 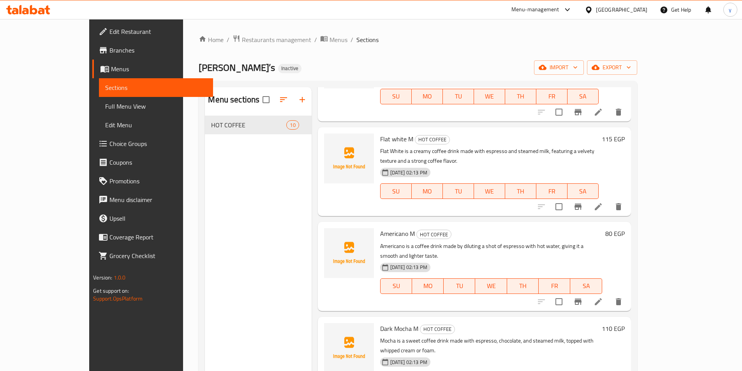 What do you see at coordinates (349, 158) in the screenshot?
I see `img: Flat white M` at bounding box center [349, 158].